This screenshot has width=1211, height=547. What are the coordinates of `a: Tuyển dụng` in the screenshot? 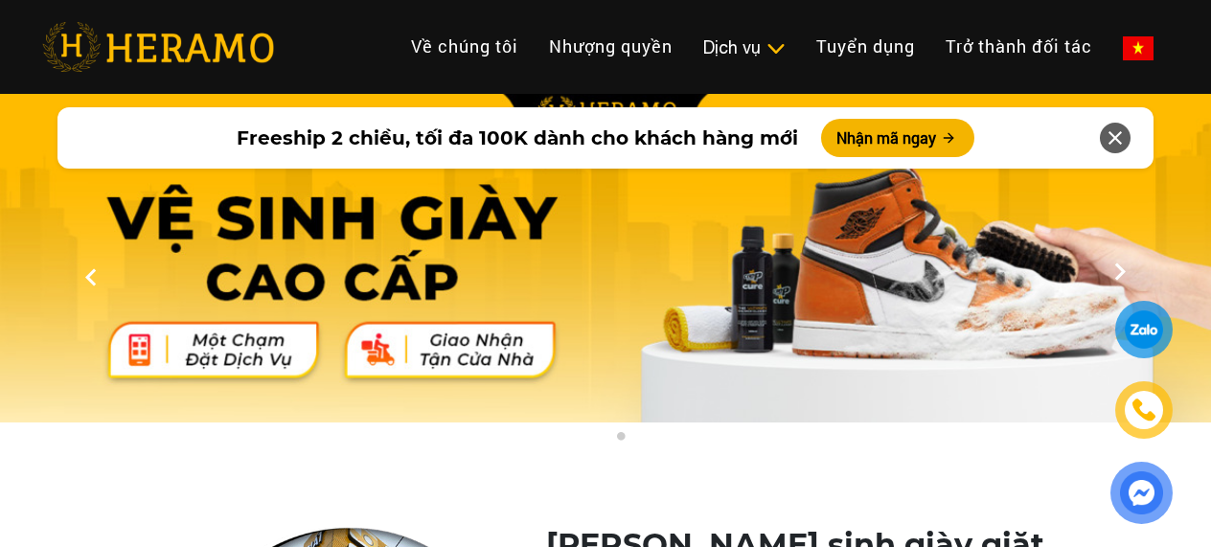 It's located at (865, 46).